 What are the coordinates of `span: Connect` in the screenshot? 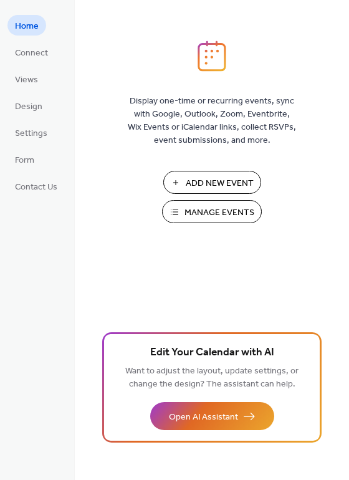 It's located at (31, 53).